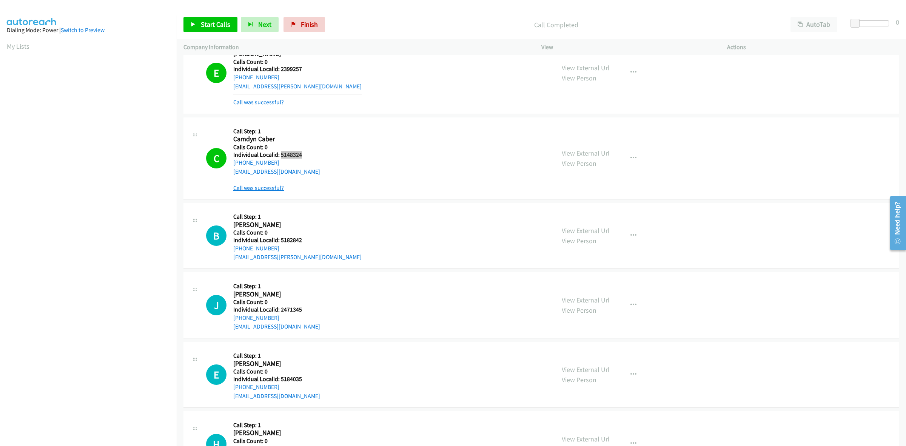  Describe the element at coordinates (210, 25) in the screenshot. I see `a: Start Calls` at that location.